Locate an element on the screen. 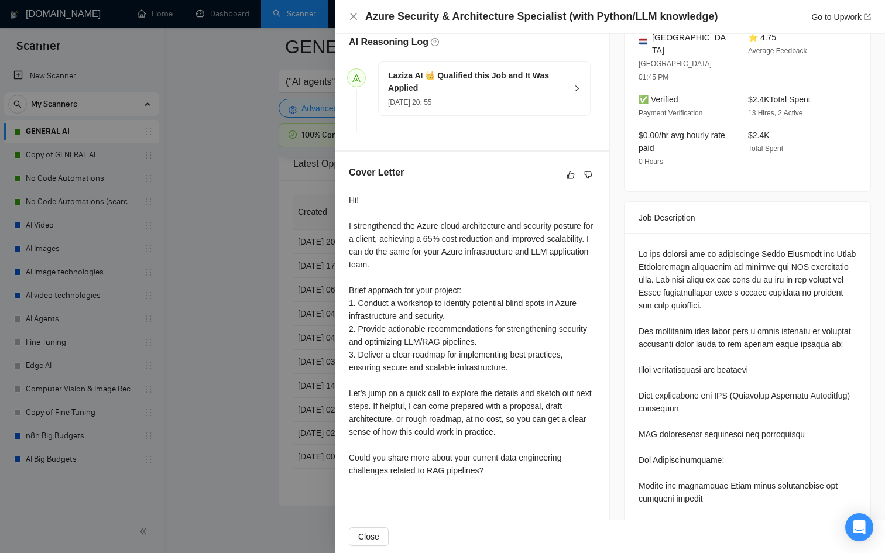 Image resolution: width=885 pixels, height=553 pixels. span: Average Feedback is located at coordinates (777, 51).